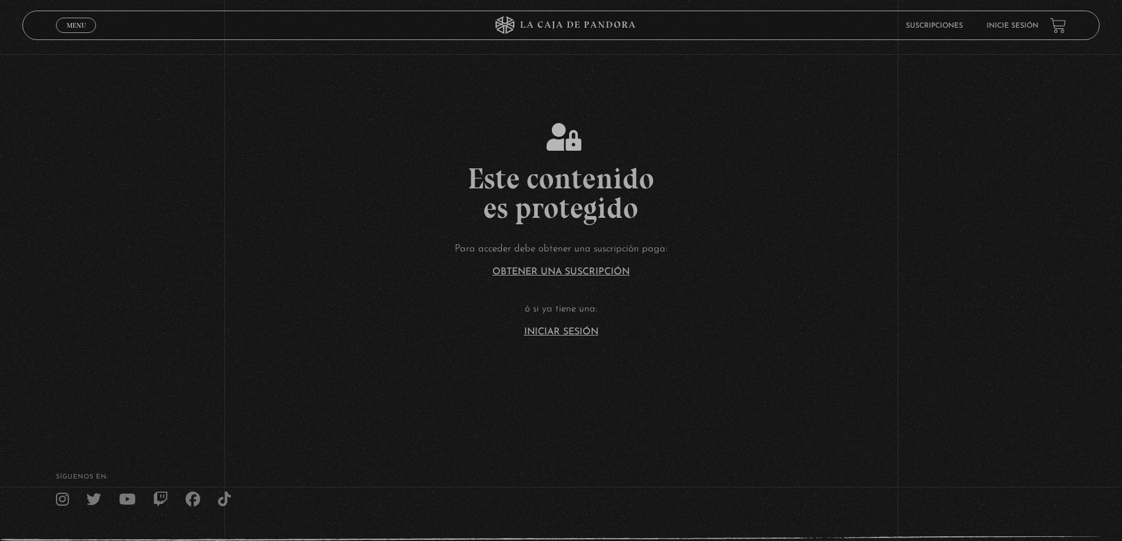  What do you see at coordinates (1057, 25) in the screenshot?
I see `a: View your shopping cart` at bounding box center [1057, 25].